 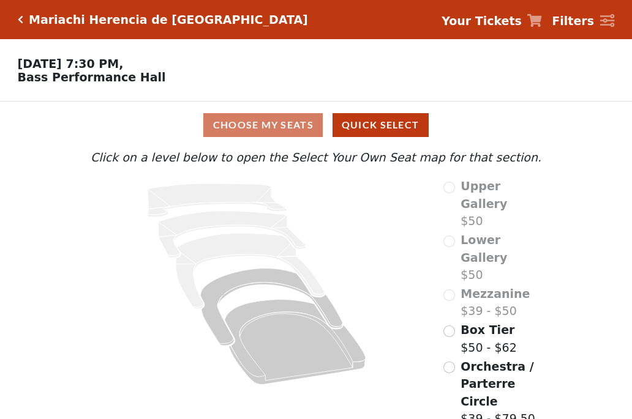 I want to click on button: Quick Select, so click(x=380, y=125).